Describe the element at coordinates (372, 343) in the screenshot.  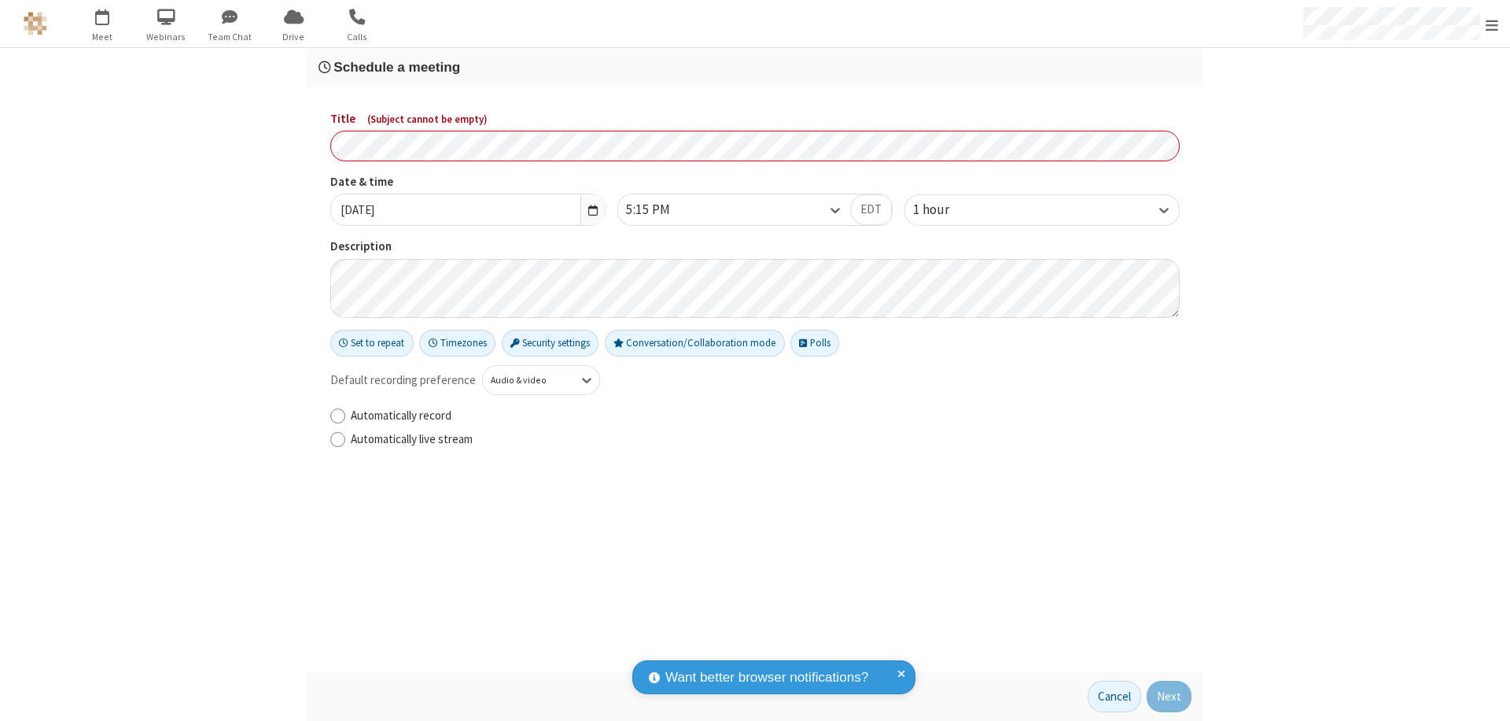
I see `button: Set to repeat` at that location.